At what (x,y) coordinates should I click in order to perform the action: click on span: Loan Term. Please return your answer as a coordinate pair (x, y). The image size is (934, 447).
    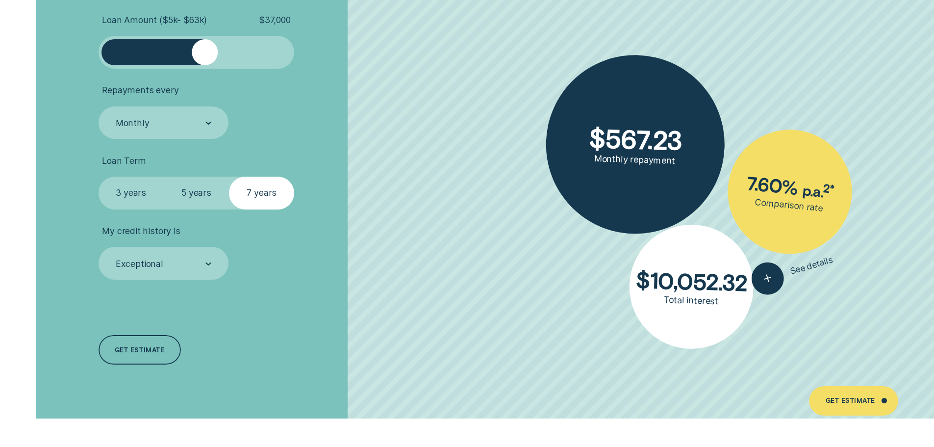
    Looking at the image, I should click on (124, 161).